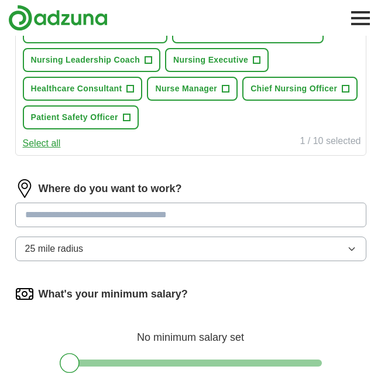 Image resolution: width=381 pixels, height=373 pixels. Describe the element at coordinates (217, 60) in the screenshot. I see `button: Nursing Executive` at that location.